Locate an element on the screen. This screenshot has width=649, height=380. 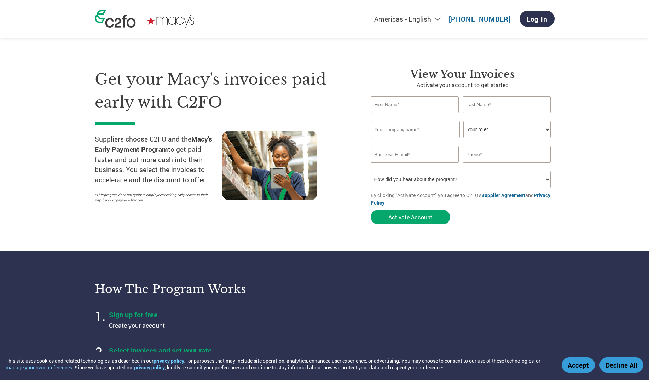
input: Invalid Email format is located at coordinates (415, 154).